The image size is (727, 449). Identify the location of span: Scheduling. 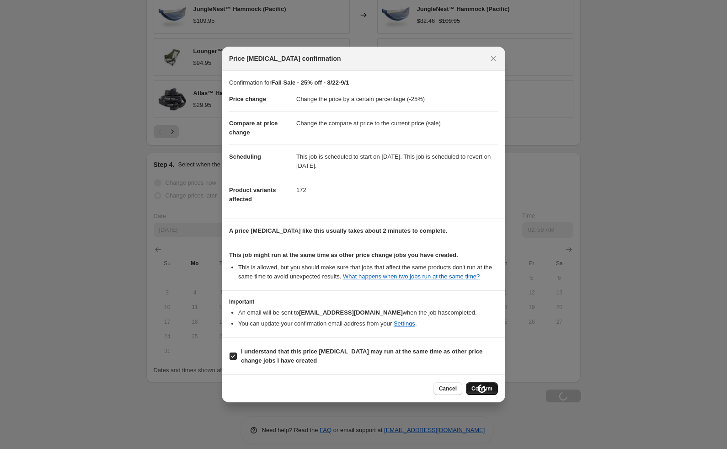
(245, 156).